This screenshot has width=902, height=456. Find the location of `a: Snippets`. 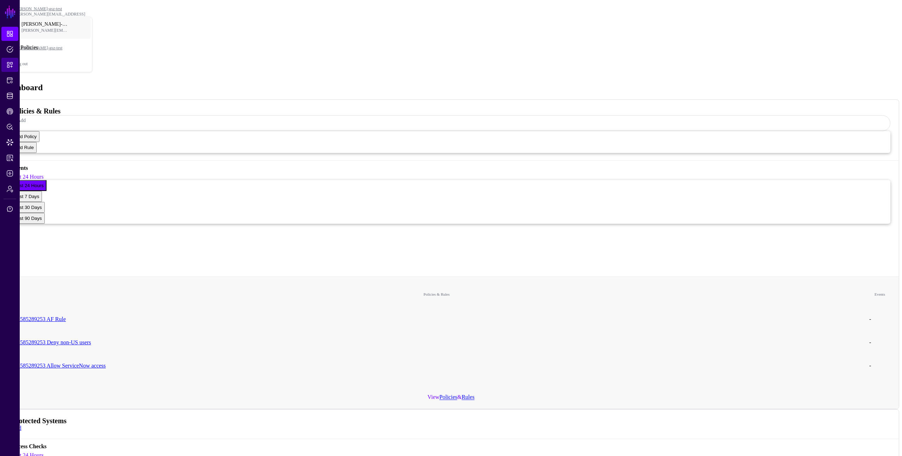

a: Snippets is located at coordinates (10, 65).